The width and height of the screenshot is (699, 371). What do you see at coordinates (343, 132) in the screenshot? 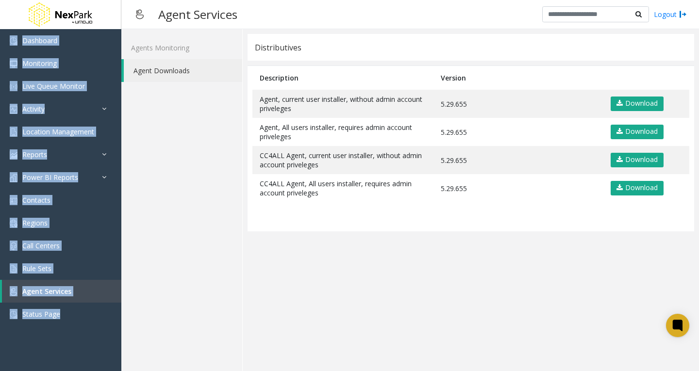
I see `td: Agent, All users installer, requires admin account priveleges` at bounding box center [343, 132].